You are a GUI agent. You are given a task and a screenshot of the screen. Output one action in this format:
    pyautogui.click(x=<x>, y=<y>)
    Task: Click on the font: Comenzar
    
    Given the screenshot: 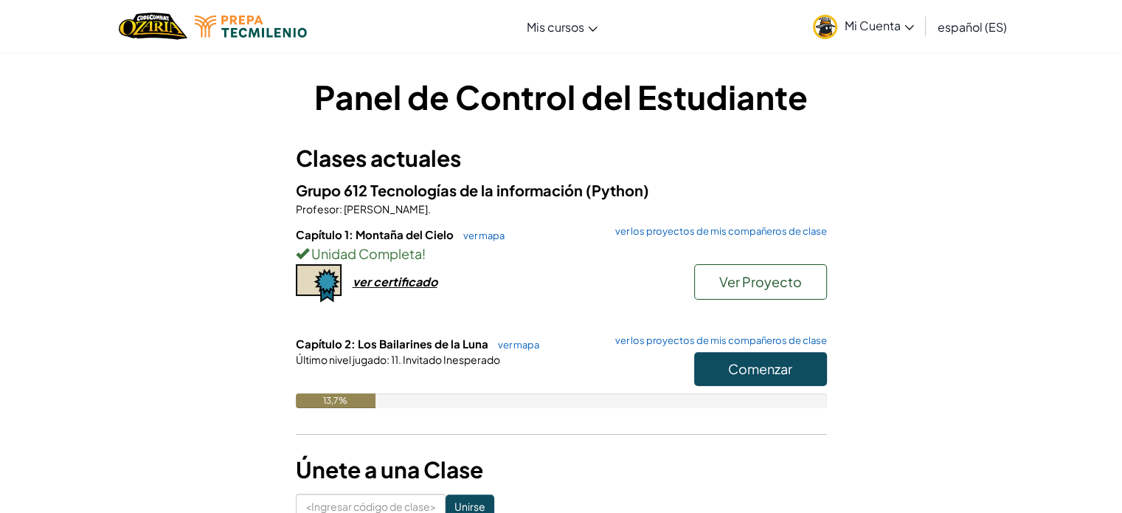 What is the action you would take?
    pyautogui.click(x=760, y=368)
    